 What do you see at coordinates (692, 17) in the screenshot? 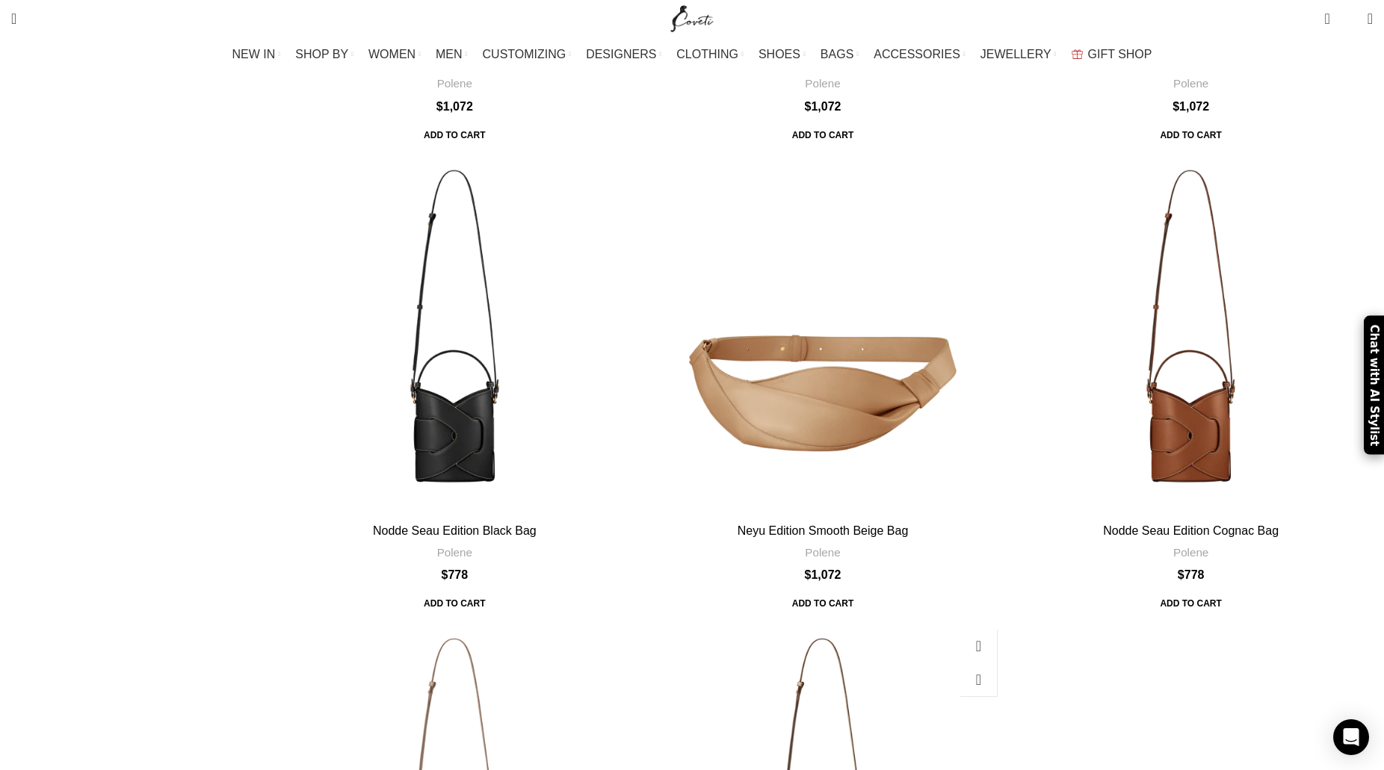
I see `a: Site logo` at bounding box center [692, 17].